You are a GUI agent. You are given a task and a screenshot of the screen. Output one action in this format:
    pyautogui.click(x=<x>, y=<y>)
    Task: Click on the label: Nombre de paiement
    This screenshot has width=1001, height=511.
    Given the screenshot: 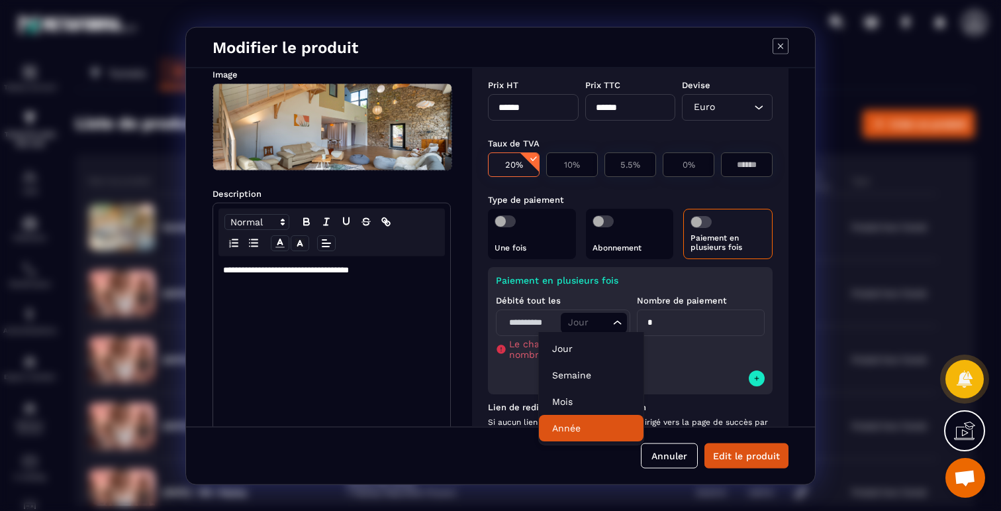 What is the action you would take?
    pyautogui.click(x=682, y=299)
    